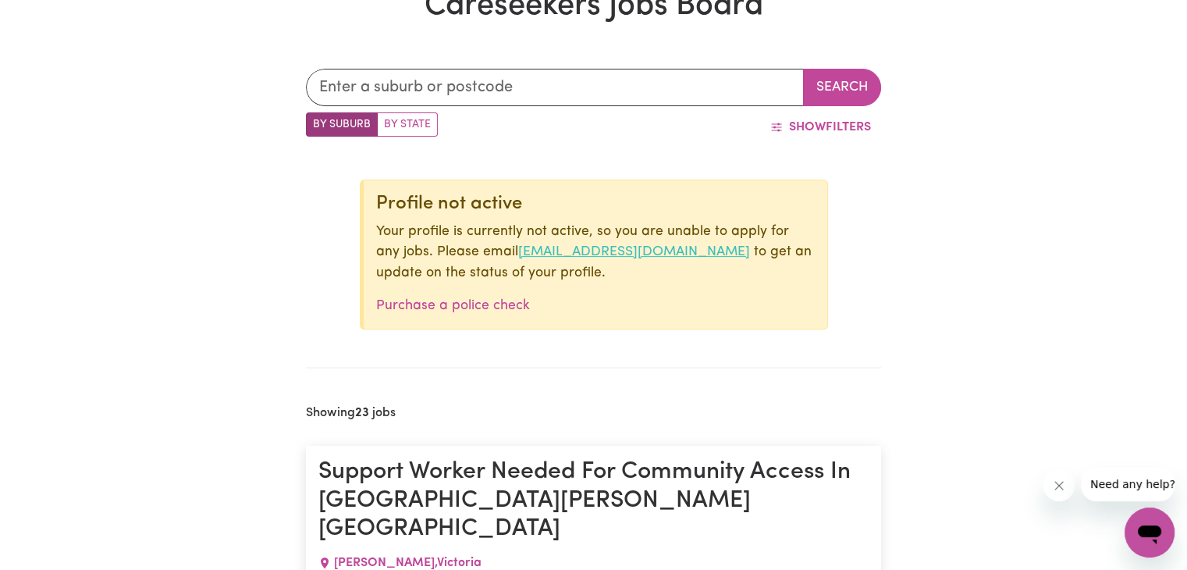 The width and height of the screenshot is (1187, 570). I want to click on input: Enter a suburb or postcode, so click(555, 87).